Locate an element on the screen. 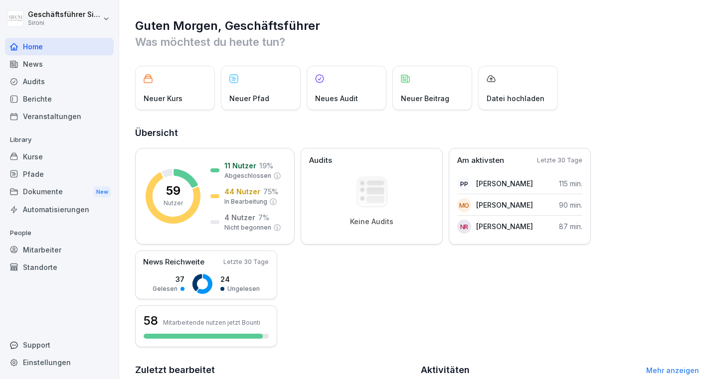 This screenshot has width=714, height=379. div: Berichte is located at coordinates (59, 99).